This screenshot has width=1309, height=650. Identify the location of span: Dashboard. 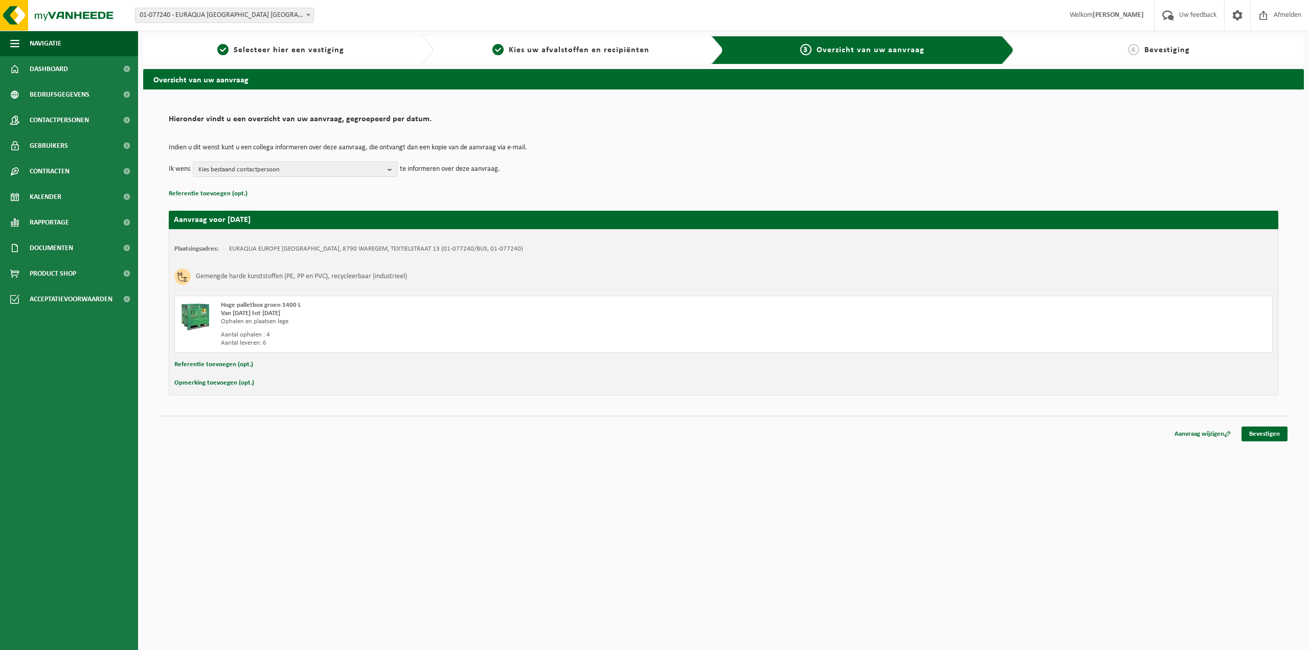
(49, 69).